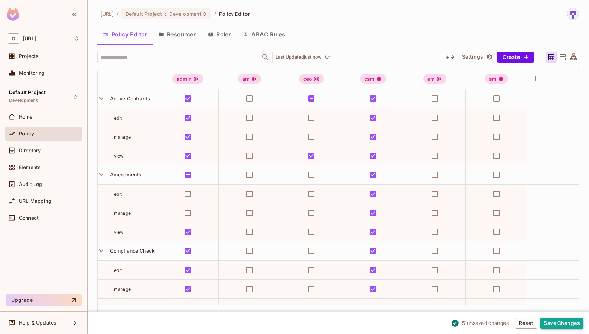 This screenshot has height=334, width=589. Describe the element at coordinates (35, 201) in the screenshot. I see `span: URL Mapping` at that location.